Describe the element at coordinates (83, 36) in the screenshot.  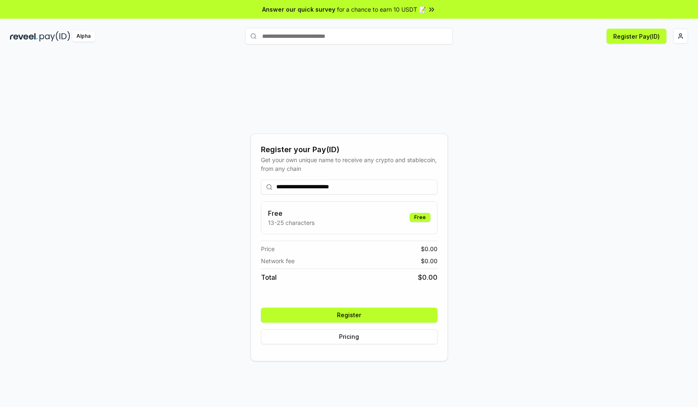
I see `div: Alpha` at that location.